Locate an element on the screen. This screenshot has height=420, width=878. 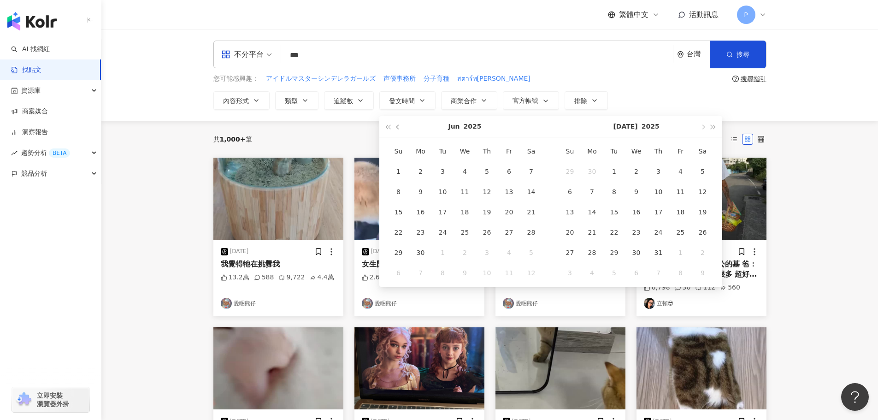
span: 分子育種 is located at coordinates (437, 79).